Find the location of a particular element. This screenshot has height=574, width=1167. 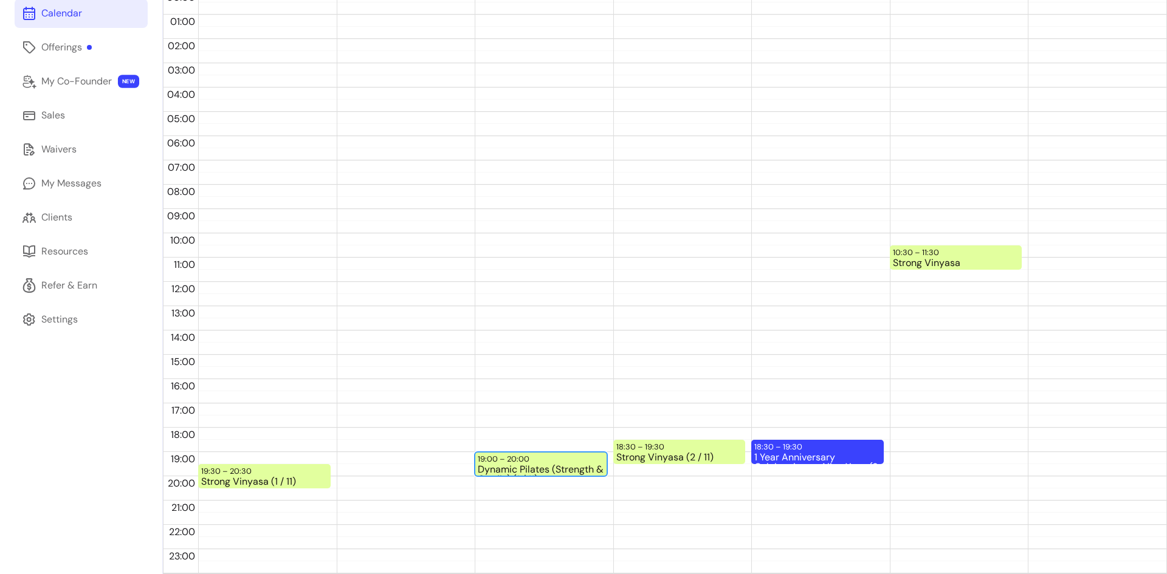

span: 10:00 is located at coordinates (182, 240).